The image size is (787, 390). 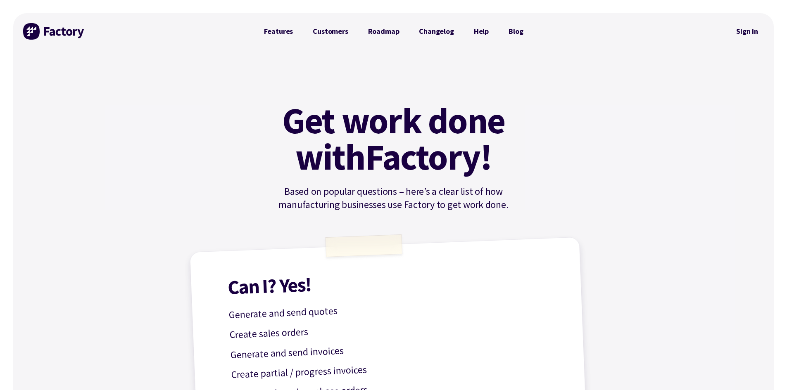 What do you see at coordinates (330, 31) in the screenshot?
I see `a: Customers` at bounding box center [330, 31].